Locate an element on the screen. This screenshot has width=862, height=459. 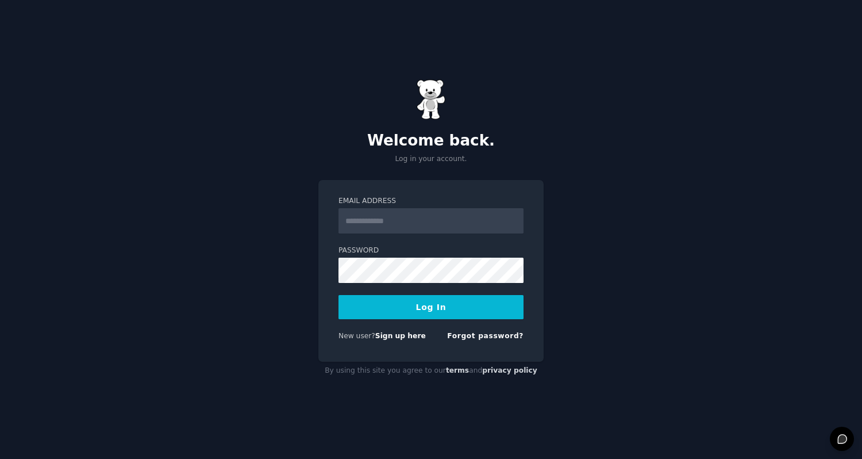
button: Log In is located at coordinates (431, 307).